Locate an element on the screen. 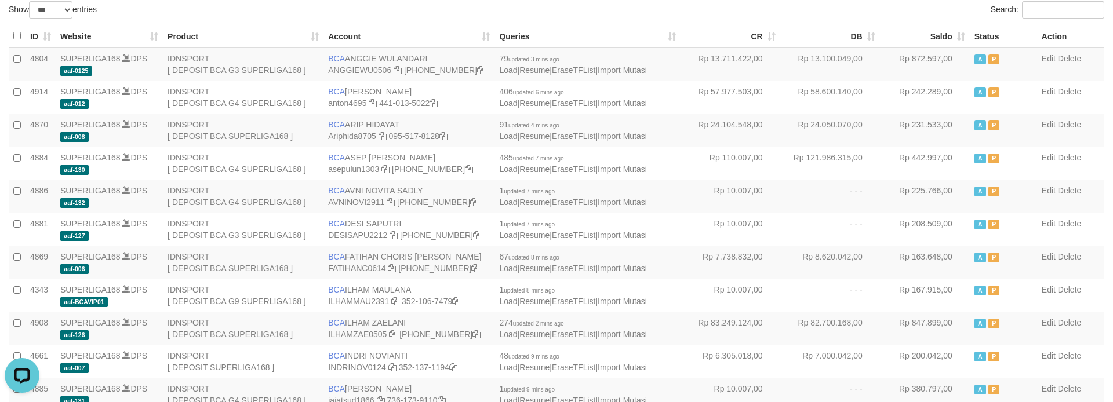 Image resolution: width=1113 pixels, height=402 pixels. td: Rp 847.899,00 is located at coordinates (925, 328).